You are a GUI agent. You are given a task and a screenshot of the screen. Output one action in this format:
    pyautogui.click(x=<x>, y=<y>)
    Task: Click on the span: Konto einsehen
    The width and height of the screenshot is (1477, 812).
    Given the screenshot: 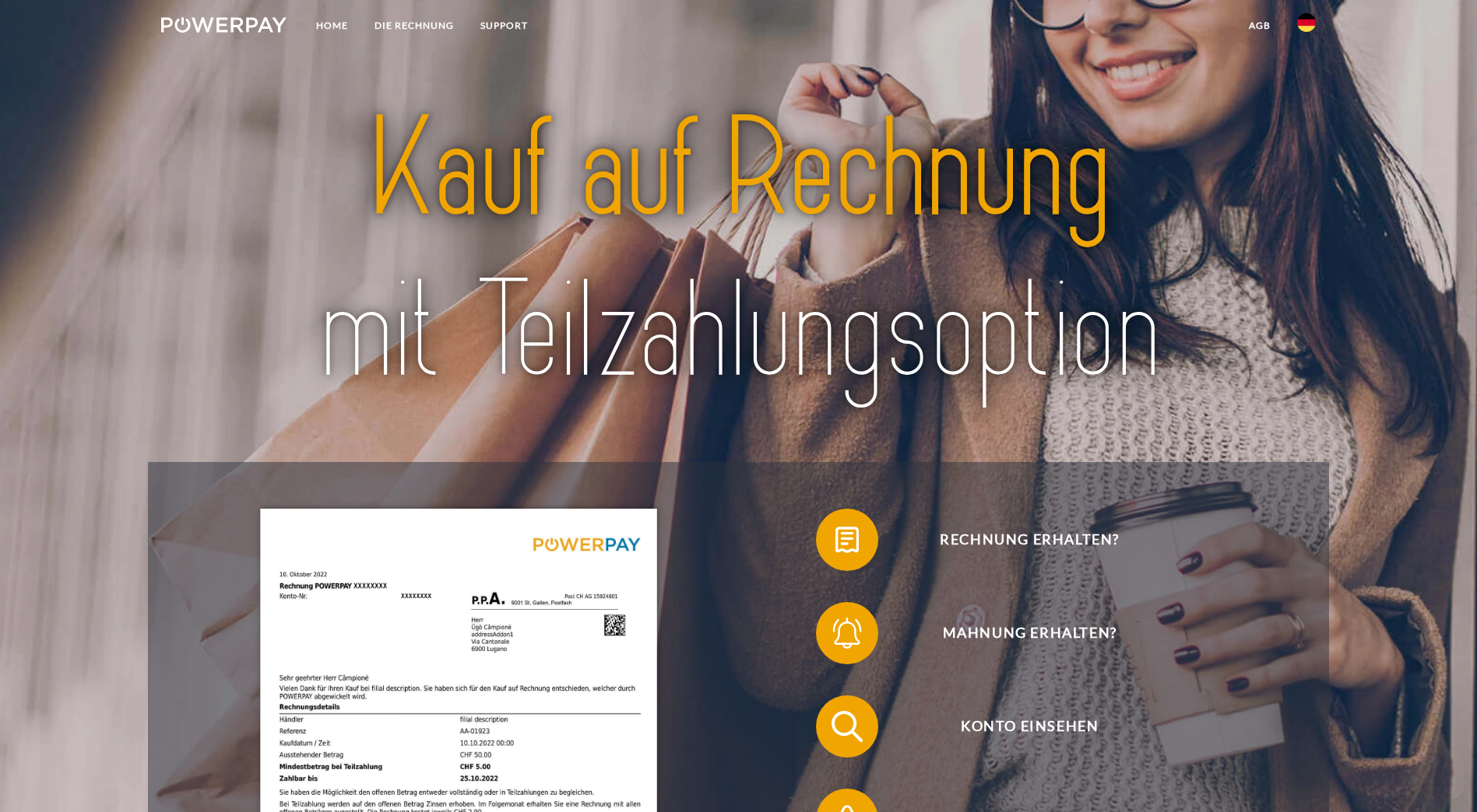 What is the action you would take?
    pyautogui.click(x=1029, y=727)
    